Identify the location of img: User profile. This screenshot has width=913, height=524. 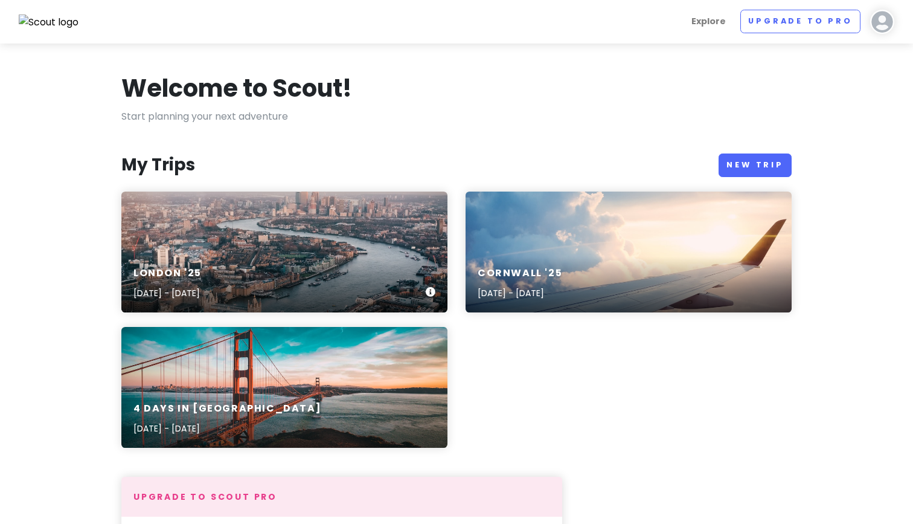
(882, 22).